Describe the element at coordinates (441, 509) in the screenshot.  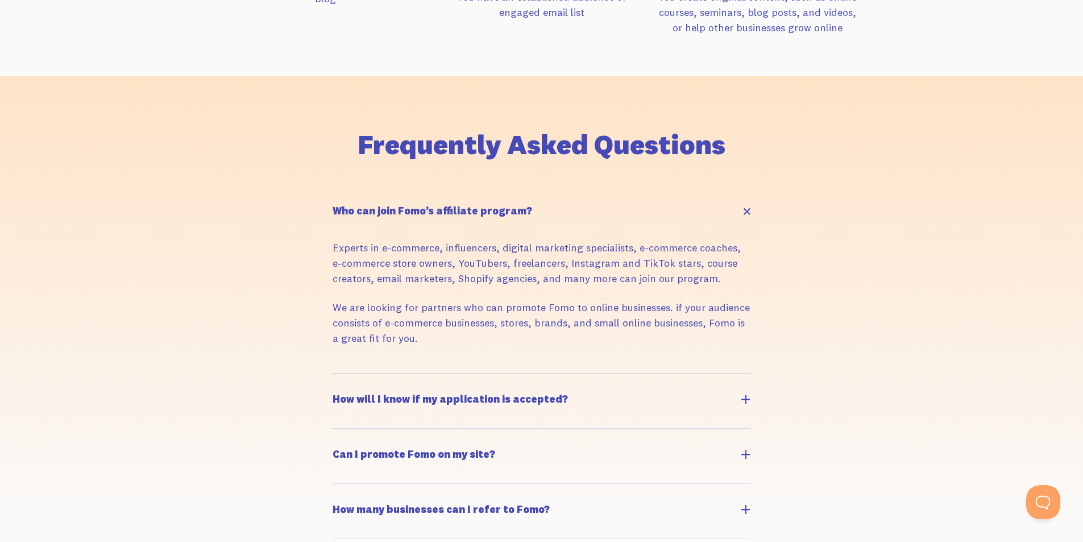
I see `h5: How many businesses can I refer to Fomo?` at that location.